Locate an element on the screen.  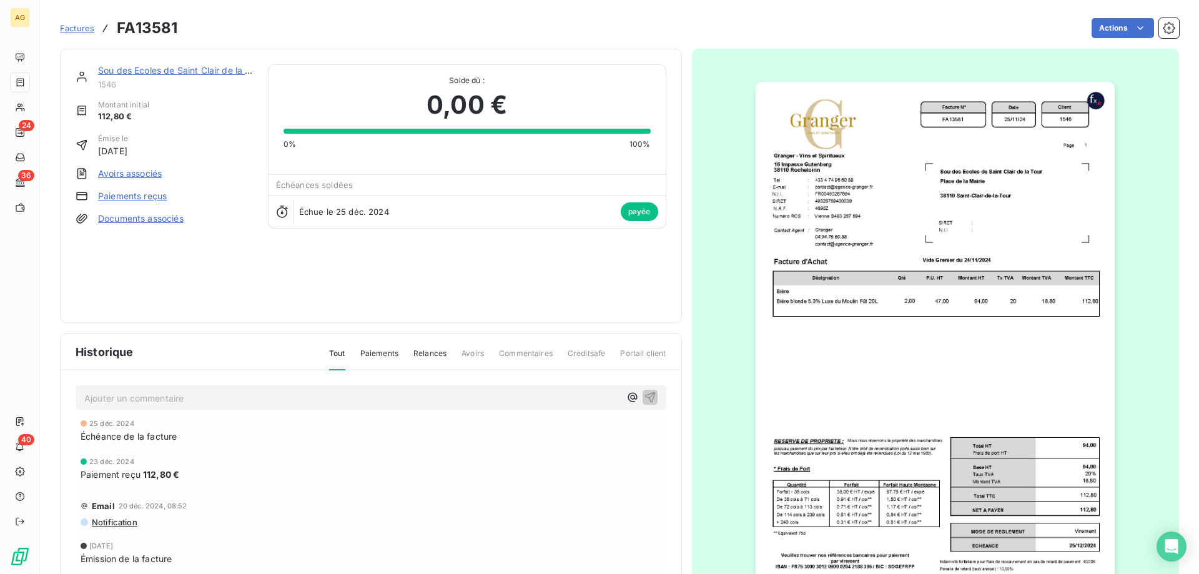
button: Actions is located at coordinates (1123, 28).